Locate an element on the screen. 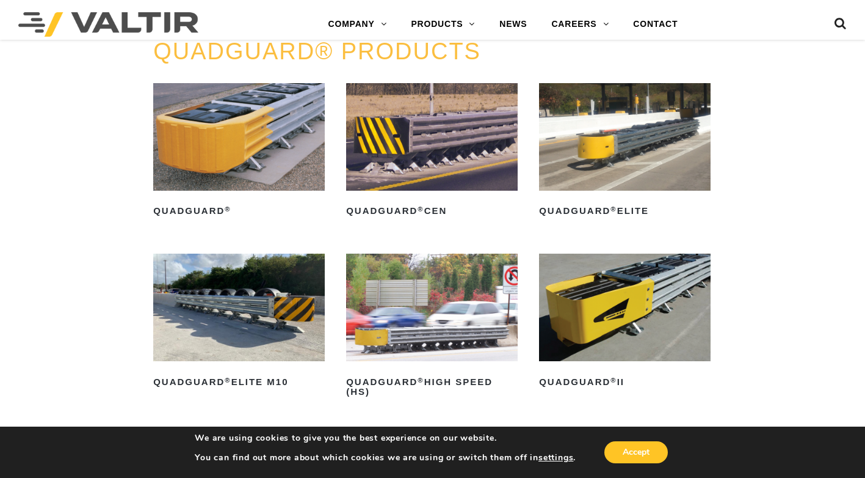 This screenshot has height=478, width=865. a: COMPANY is located at coordinates (358, 24).